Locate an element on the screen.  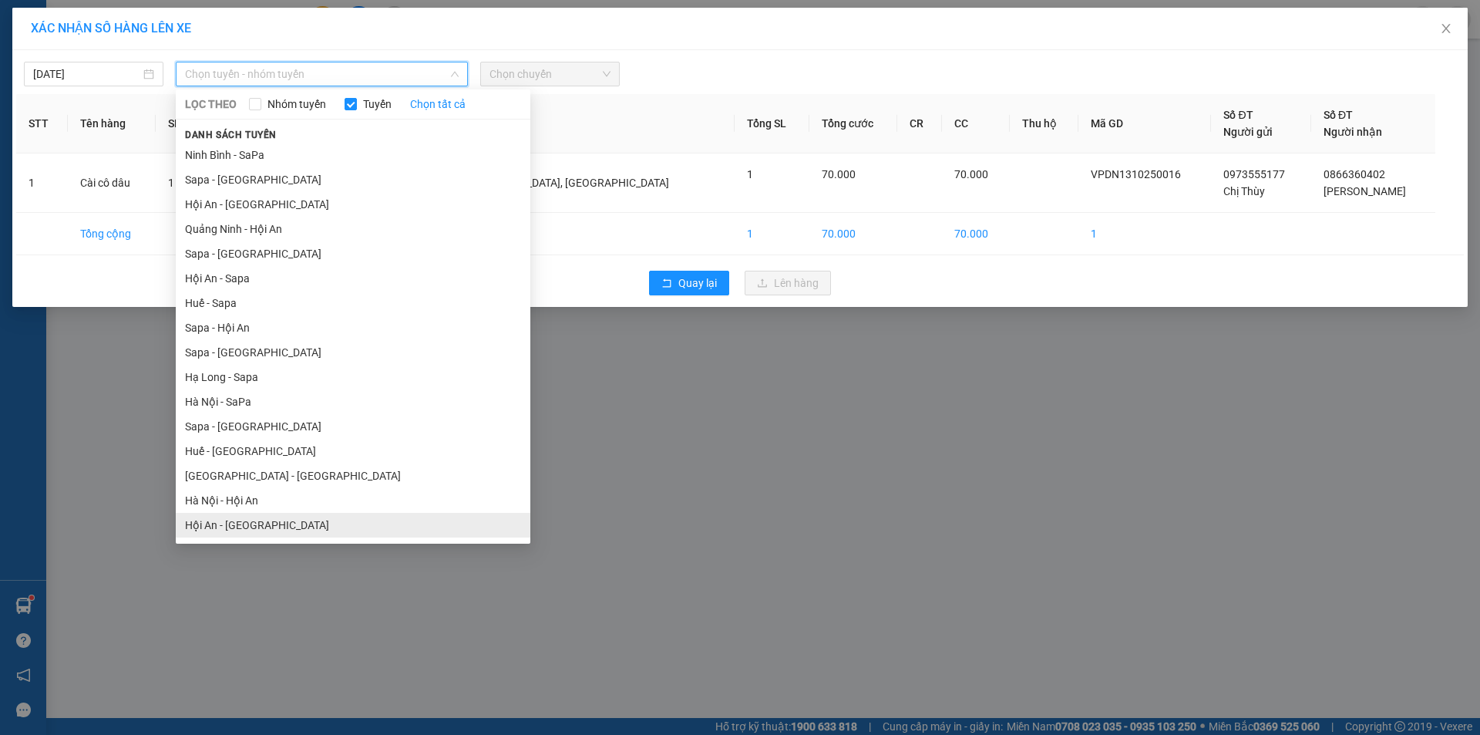
strong: CHUYỂN PHÁT NHANH HK BUSLINES is located at coordinates (135, 37).